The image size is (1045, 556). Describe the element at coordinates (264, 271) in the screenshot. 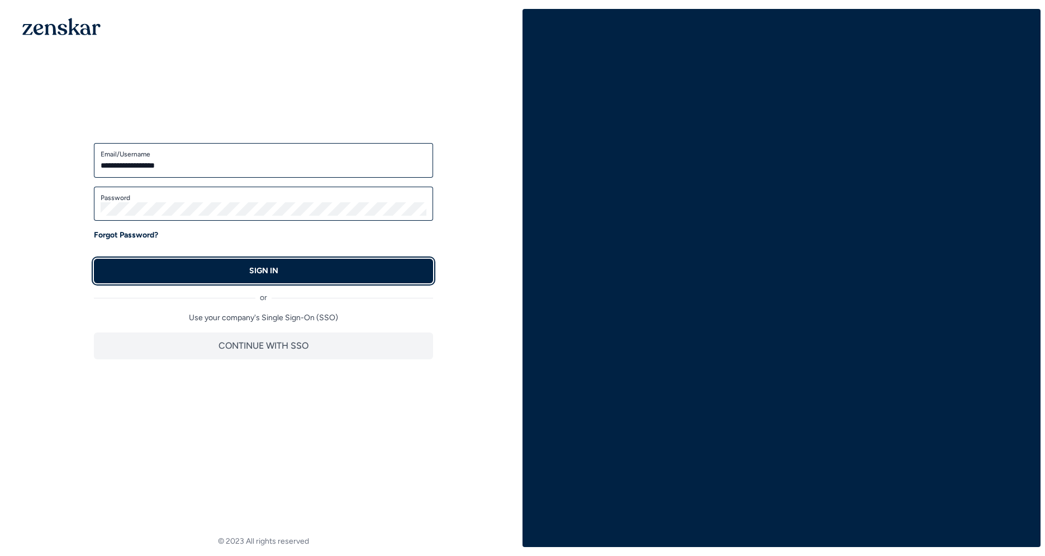

I see `p: SIGN IN` at that location.